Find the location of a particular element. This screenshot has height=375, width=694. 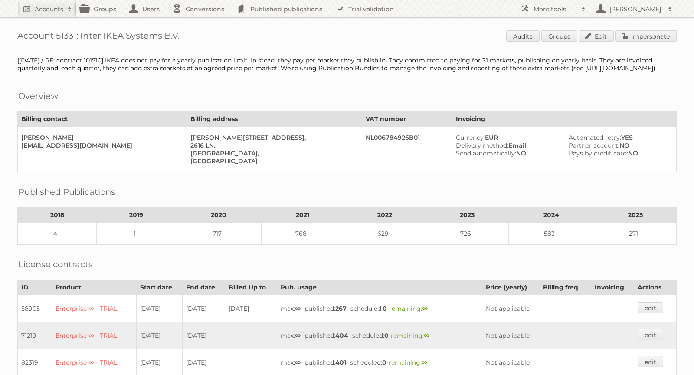

th: 2023 is located at coordinates (467, 215).